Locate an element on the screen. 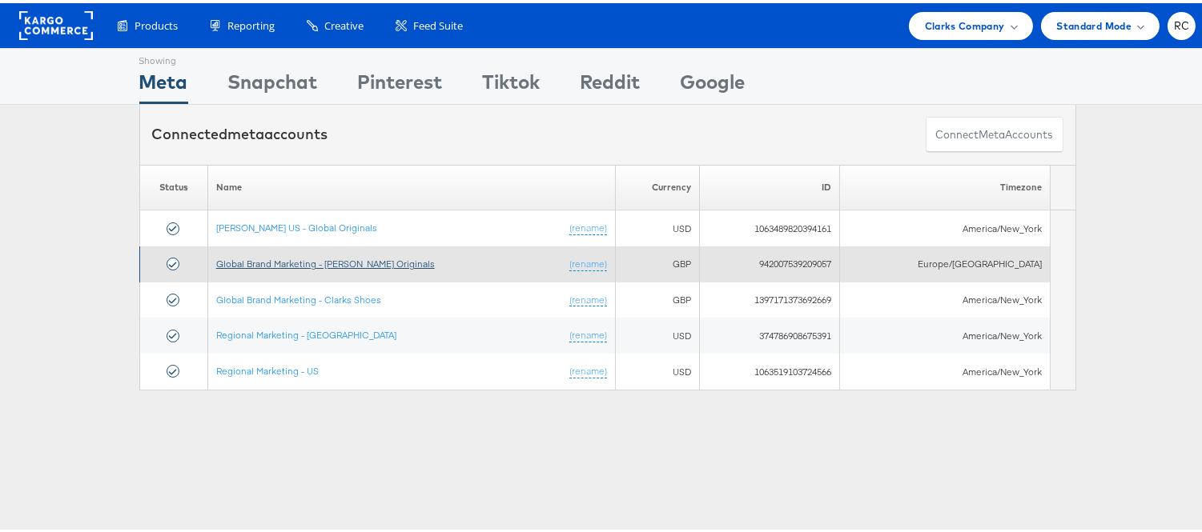  th: ID is located at coordinates (770, 184).